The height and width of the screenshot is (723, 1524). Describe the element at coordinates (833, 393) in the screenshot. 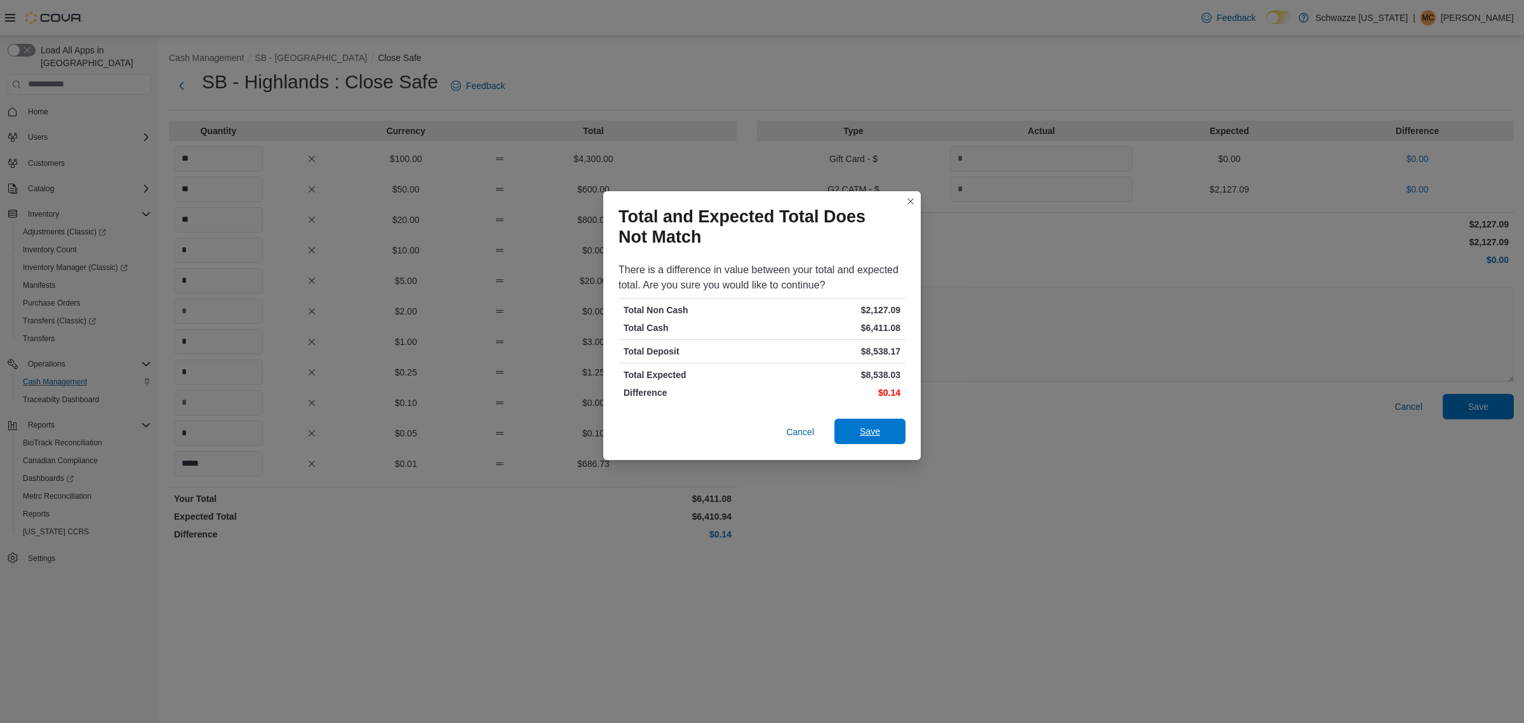

I see `p: $0.14` at that location.